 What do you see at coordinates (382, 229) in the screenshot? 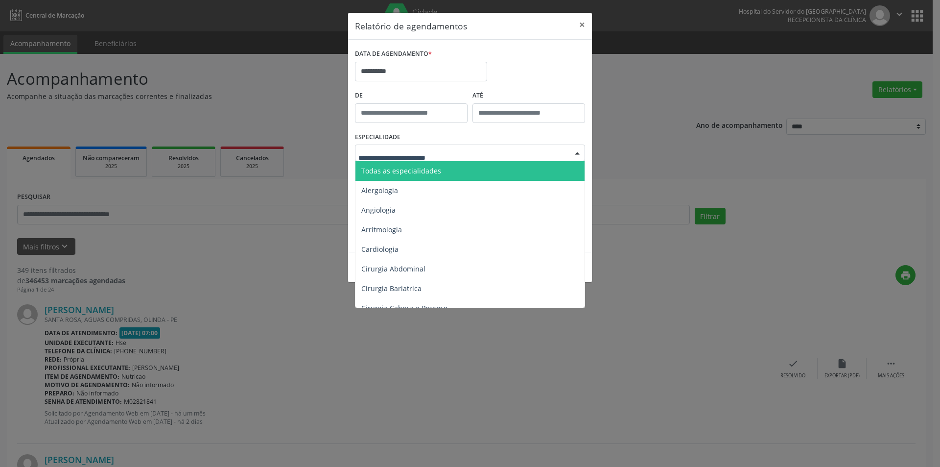
I see `span: Arritmologia` at bounding box center [382, 229].